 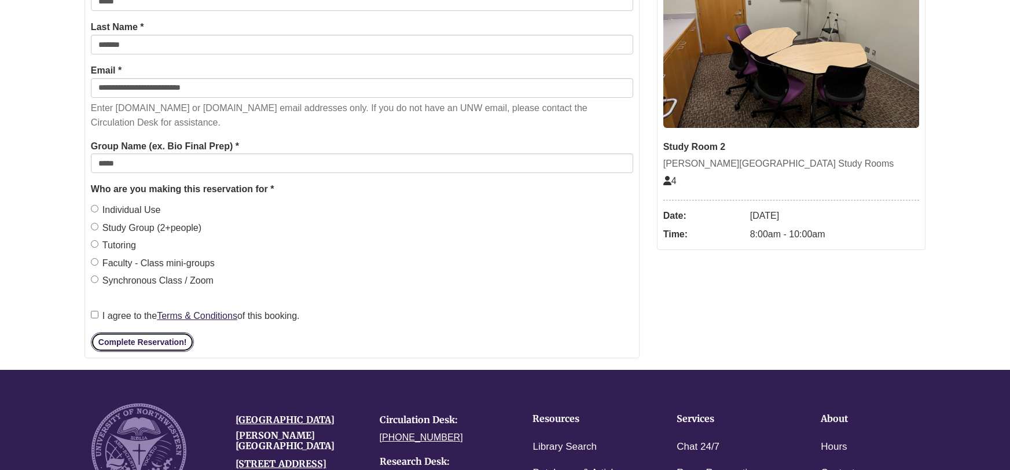 I want to click on input: Individual Use, so click(x=94, y=208).